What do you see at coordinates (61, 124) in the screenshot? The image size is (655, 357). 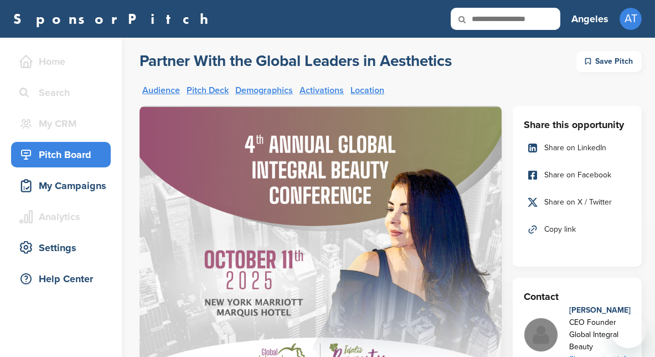 I see `a: My CRM` at bounding box center [61, 124].